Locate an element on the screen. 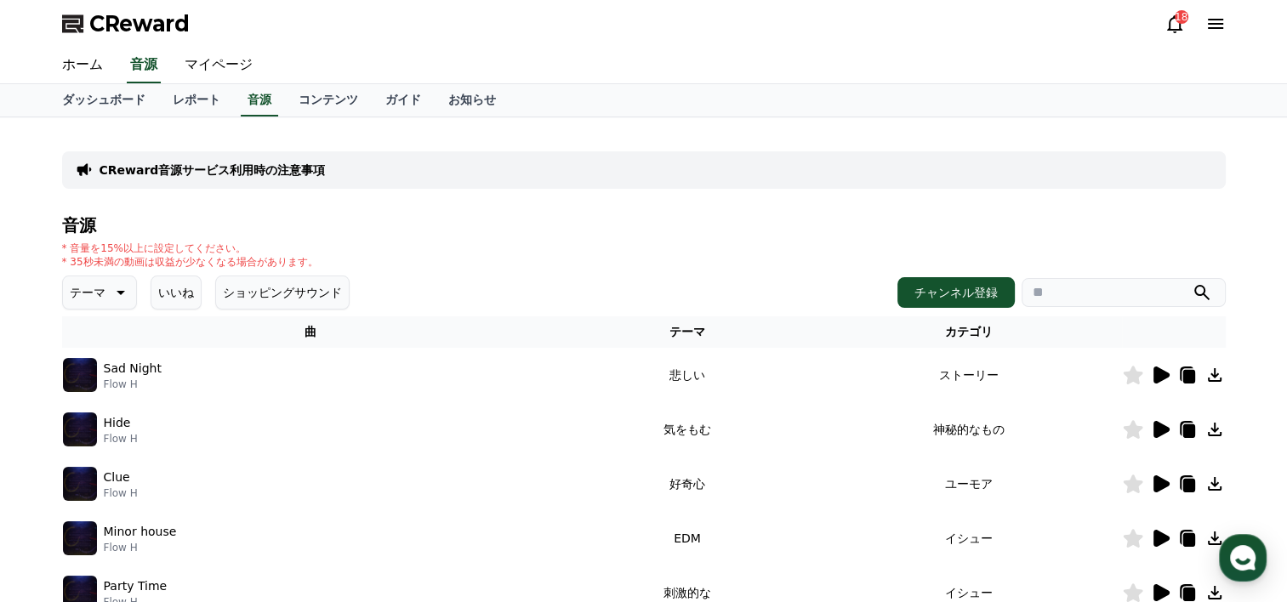 This screenshot has width=1287, height=602. td: イシュー is located at coordinates (969, 538).